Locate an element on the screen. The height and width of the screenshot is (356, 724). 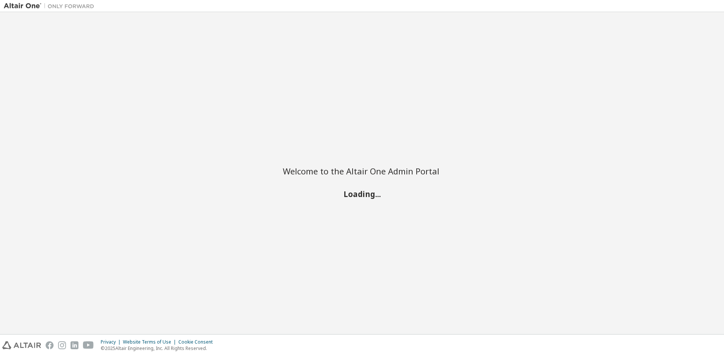
div: Cookie Consent is located at coordinates (198, 342).